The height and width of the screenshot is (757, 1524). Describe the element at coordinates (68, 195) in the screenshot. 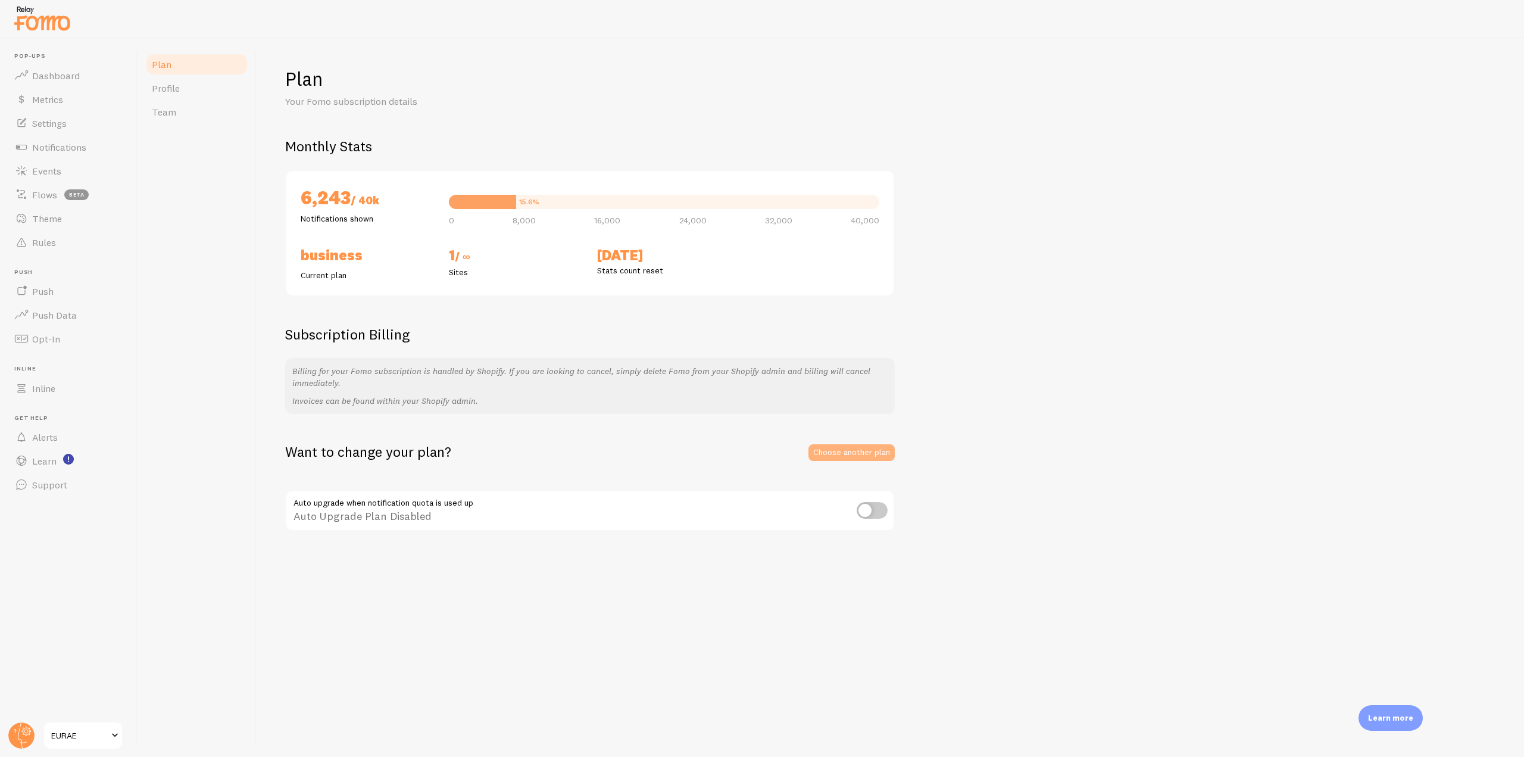

I see `a: Flows beta` at that location.